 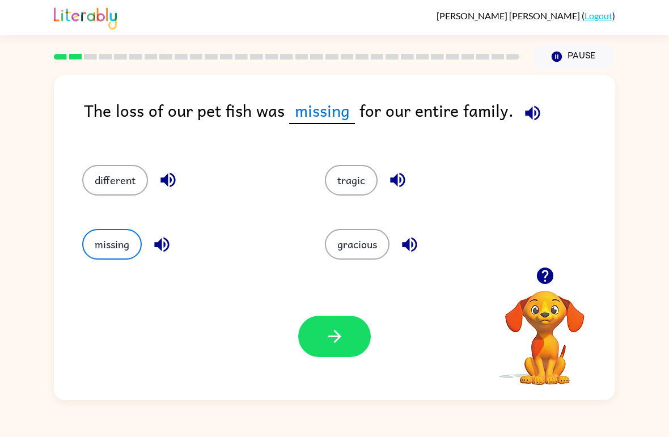 What do you see at coordinates (598, 15) in the screenshot?
I see `a: Logout` at bounding box center [598, 15].